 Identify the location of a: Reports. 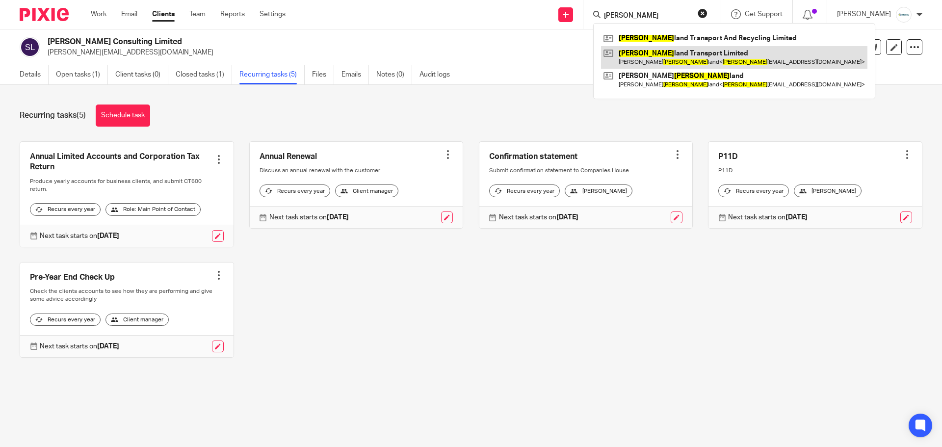
(232, 14).